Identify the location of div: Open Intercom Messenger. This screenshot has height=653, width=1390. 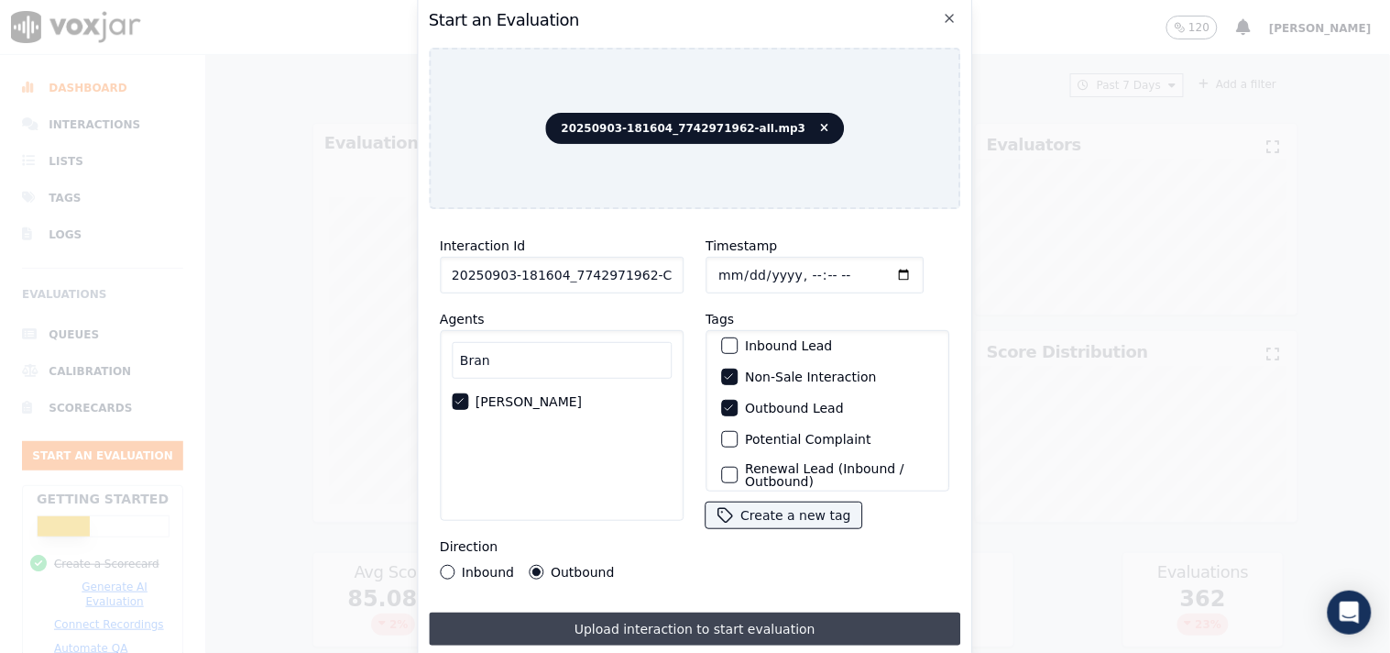
(1350, 612).